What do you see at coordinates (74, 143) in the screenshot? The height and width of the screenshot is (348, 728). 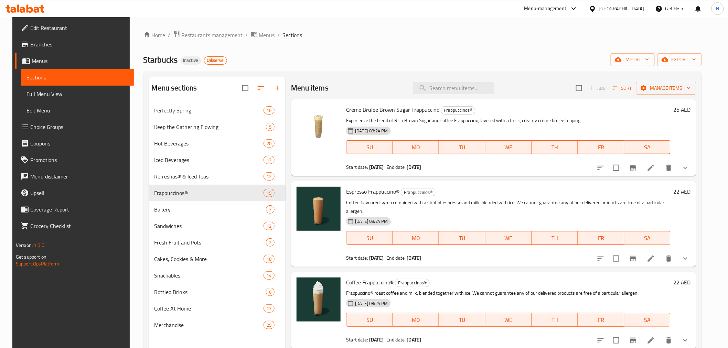 I see `a: Coupons` at bounding box center [74, 143].